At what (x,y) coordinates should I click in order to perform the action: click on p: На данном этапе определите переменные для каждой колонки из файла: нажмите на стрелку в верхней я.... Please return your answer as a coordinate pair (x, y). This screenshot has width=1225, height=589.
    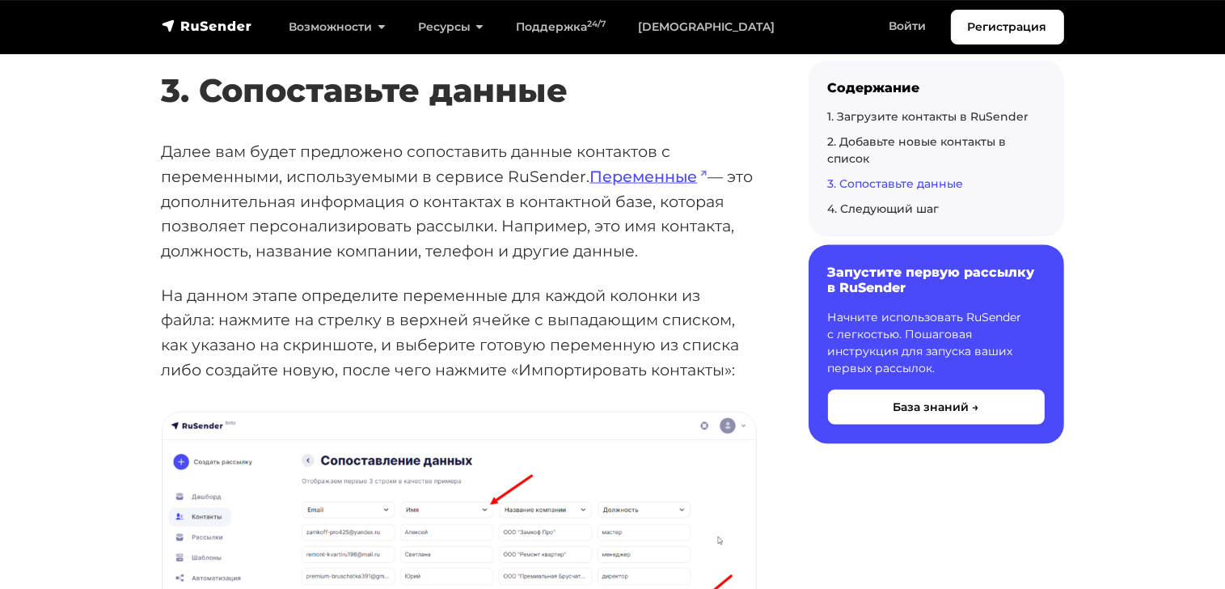
    Looking at the image, I should click on (459, 332).